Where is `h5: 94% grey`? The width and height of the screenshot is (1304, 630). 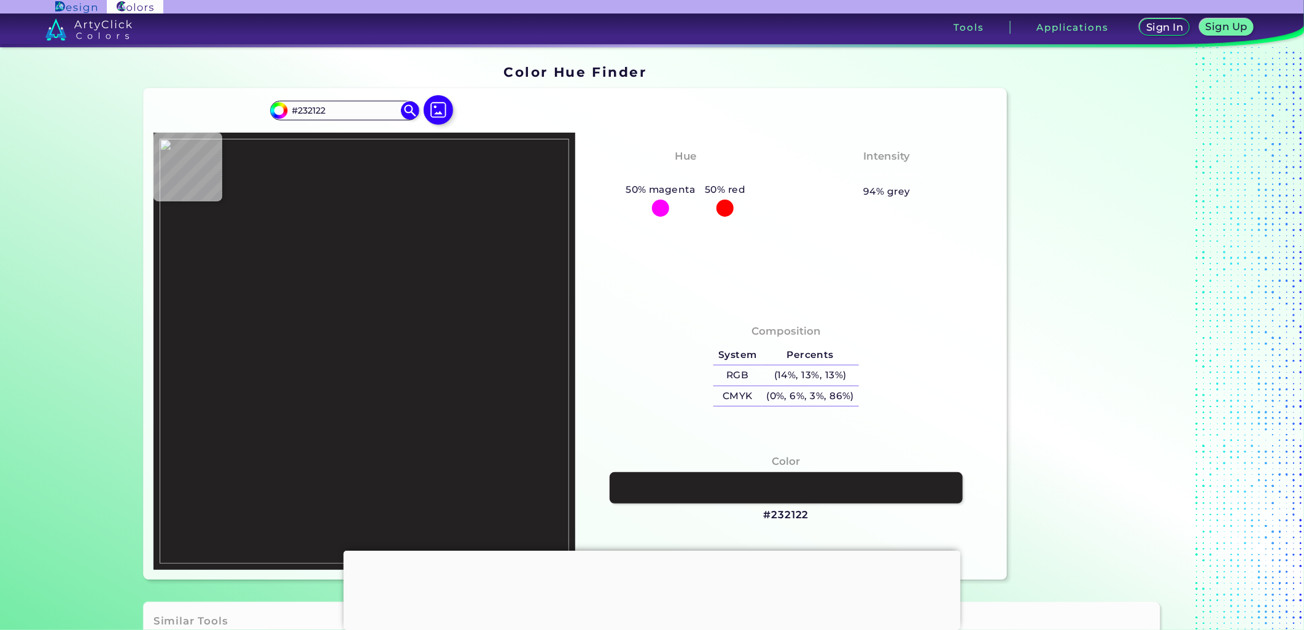 h5: 94% grey is located at coordinates (887, 192).